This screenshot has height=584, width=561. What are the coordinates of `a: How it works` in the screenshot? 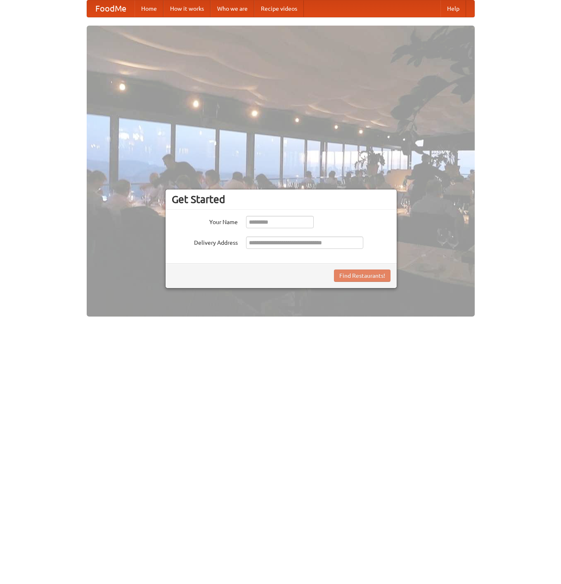 It's located at (187, 9).